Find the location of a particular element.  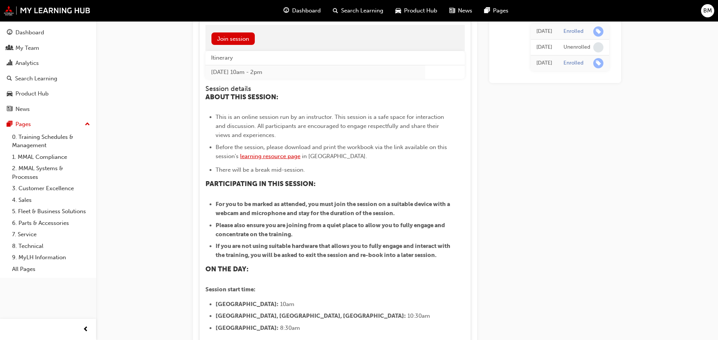

span: 10:30am is located at coordinates (419, 316).